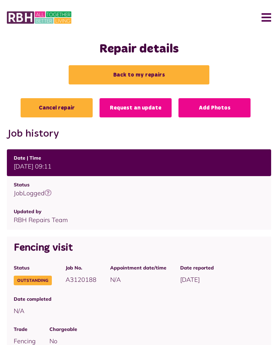 Image resolution: width=278 pixels, height=345 pixels. What do you see at coordinates (139, 49) in the screenshot?
I see `h1: Repair details` at bounding box center [139, 49].